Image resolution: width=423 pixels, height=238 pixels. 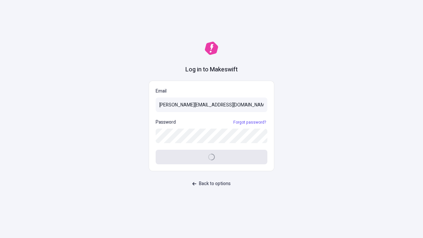 I want to click on input: Email, so click(x=211, y=105).